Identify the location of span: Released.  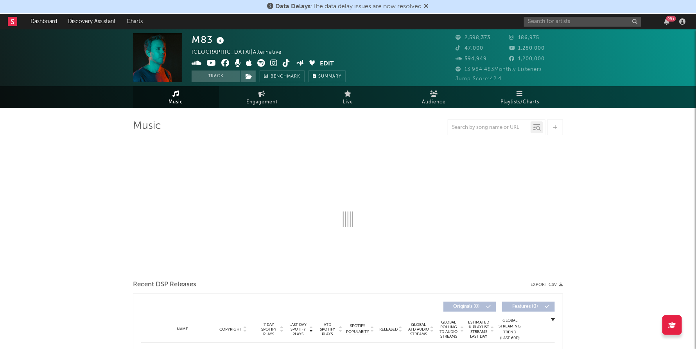
(389, 329).